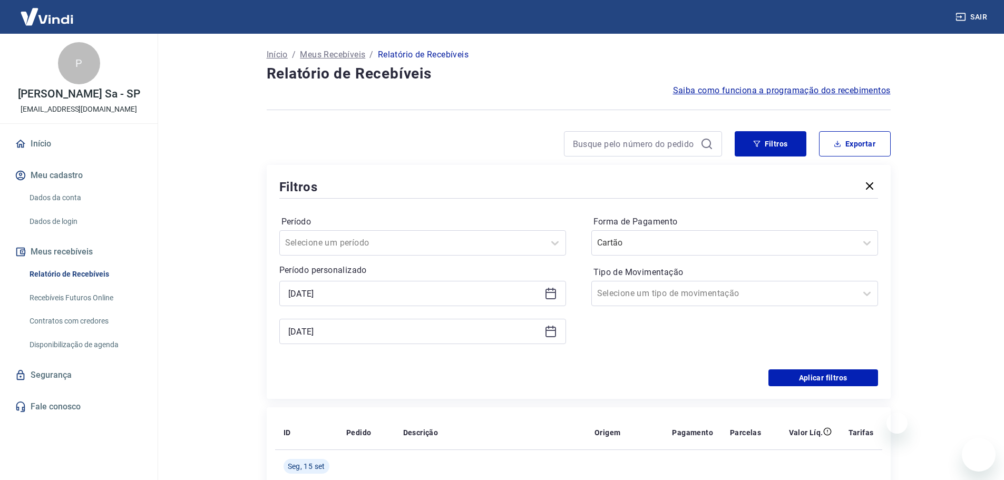 The width and height of the screenshot is (1004, 480). Describe the element at coordinates (79, 175) in the screenshot. I see `button: Meu cadastro` at that location.